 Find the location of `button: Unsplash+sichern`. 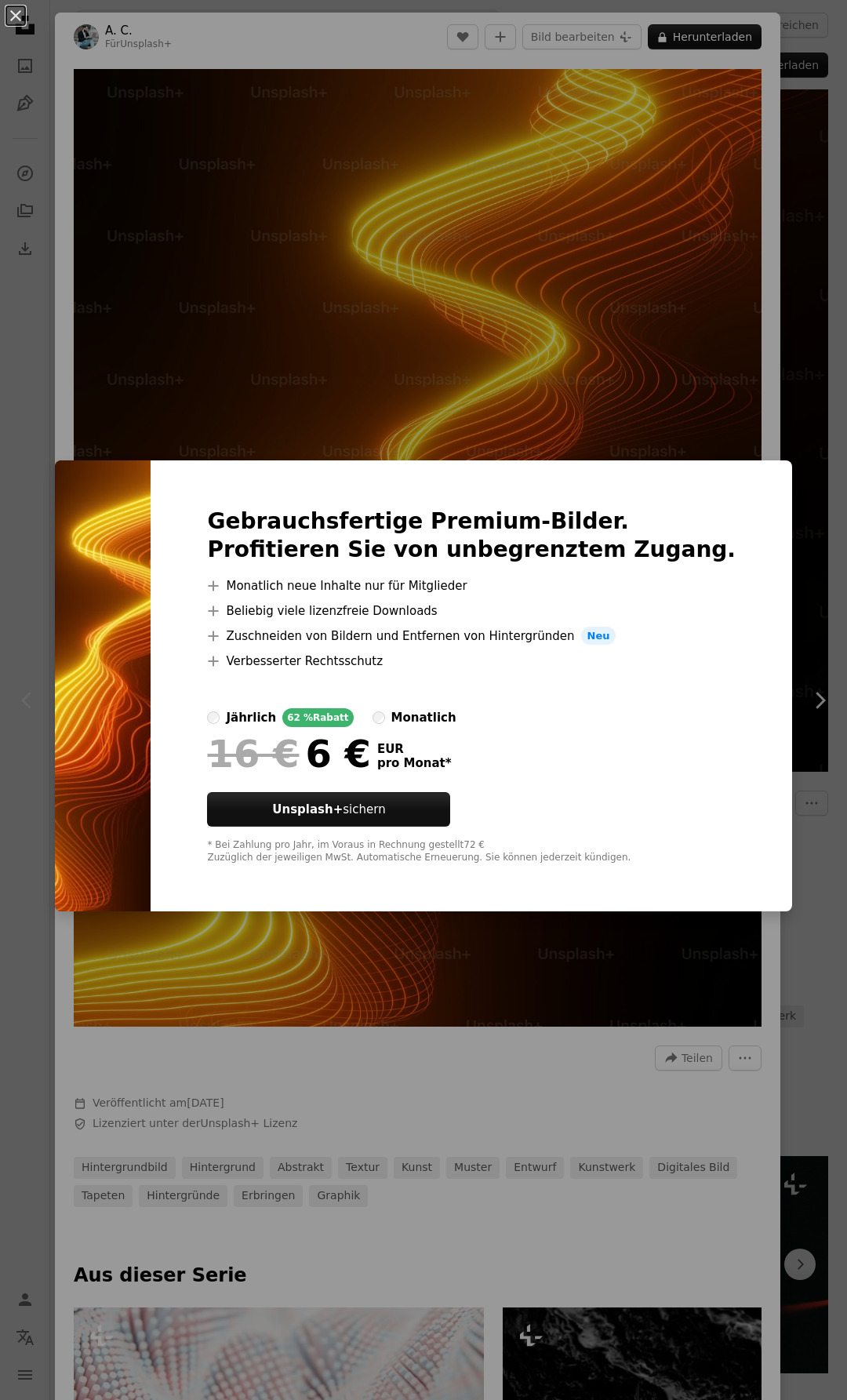

button: Unsplash+sichern is located at coordinates (328, 810).